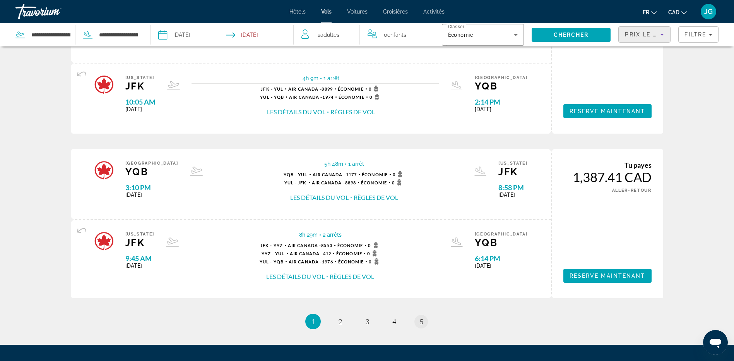 The width and height of the screenshot is (734, 361). I want to click on span: fr, so click(646, 12).